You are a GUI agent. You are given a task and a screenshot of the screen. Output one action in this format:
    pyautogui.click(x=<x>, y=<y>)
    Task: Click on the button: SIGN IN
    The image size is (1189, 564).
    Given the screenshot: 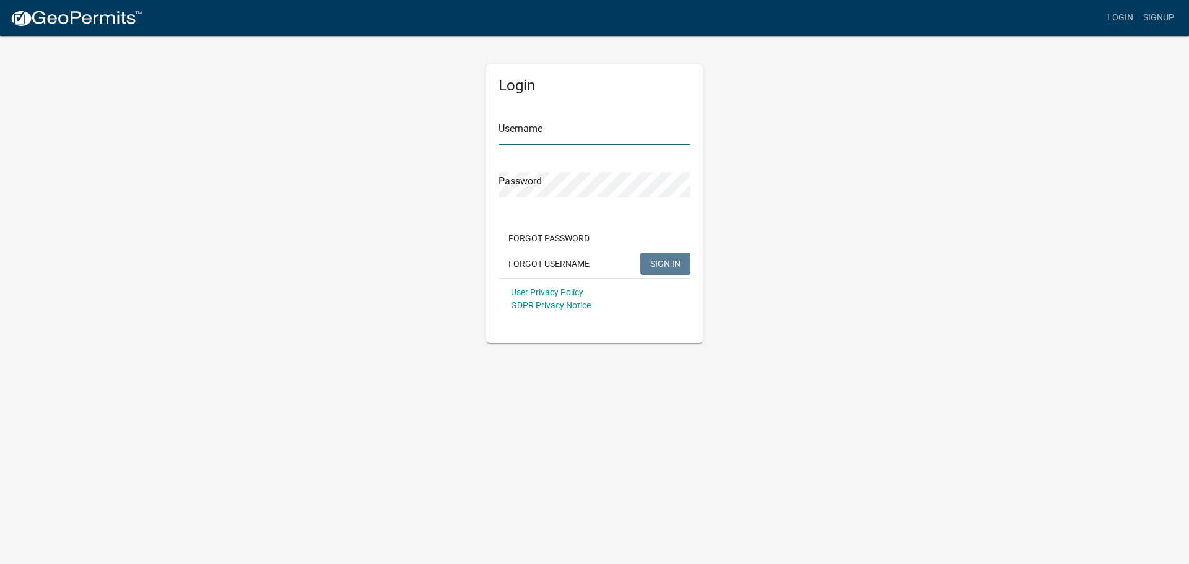 What is the action you would take?
    pyautogui.click(x=665, y=264)
    